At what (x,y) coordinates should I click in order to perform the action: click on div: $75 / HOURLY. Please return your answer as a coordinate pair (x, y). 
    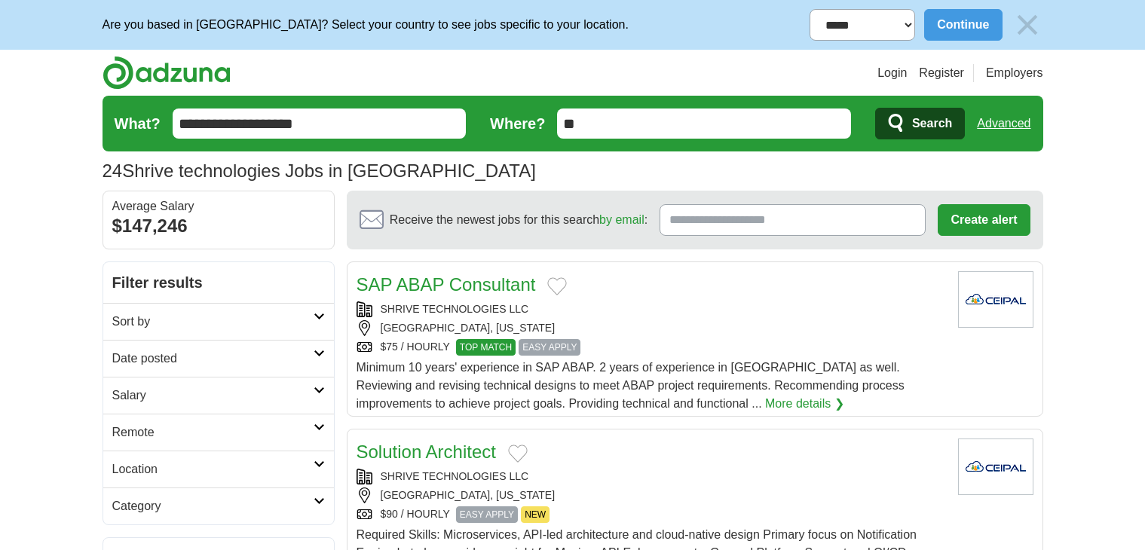
    Looking at the image, I should click on (651, 347).